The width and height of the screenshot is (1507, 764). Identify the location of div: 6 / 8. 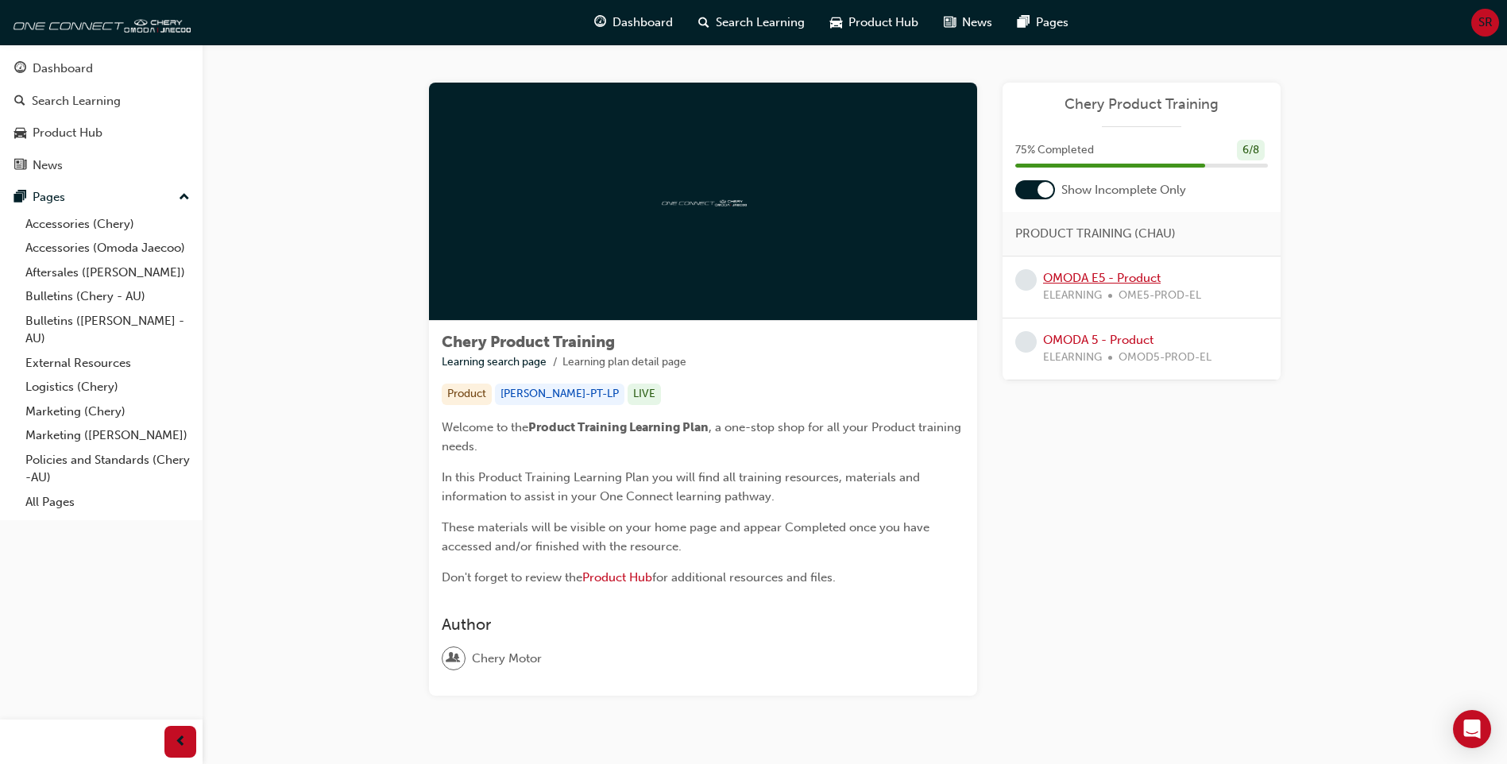
(1250, 150).